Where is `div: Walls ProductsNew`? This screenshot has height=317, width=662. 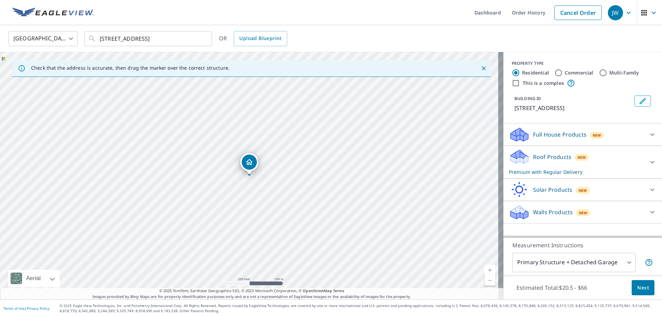
div: Walls ProductsNew is located at coordinates (583, 212).